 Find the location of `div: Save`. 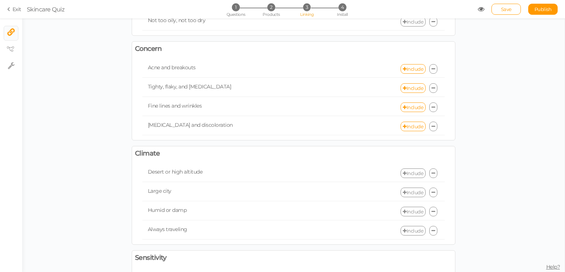

div: Save is located at coordinates (506, 9).